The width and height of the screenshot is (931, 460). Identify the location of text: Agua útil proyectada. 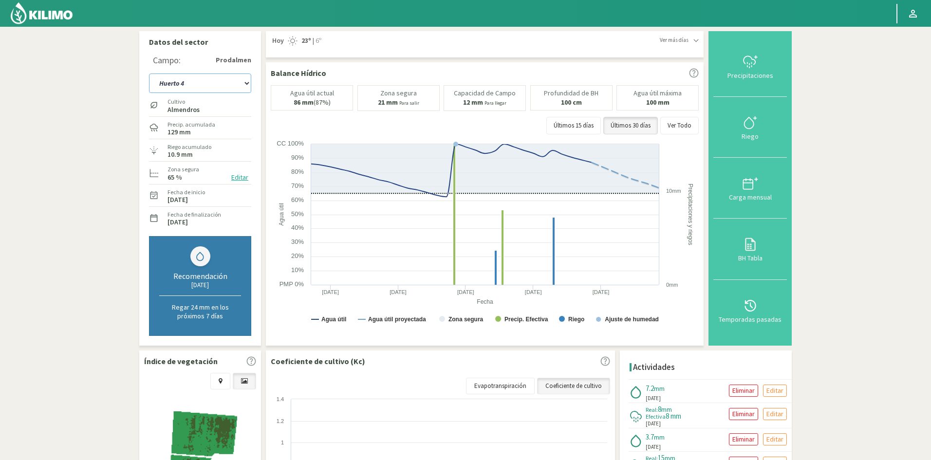
(397, 319).